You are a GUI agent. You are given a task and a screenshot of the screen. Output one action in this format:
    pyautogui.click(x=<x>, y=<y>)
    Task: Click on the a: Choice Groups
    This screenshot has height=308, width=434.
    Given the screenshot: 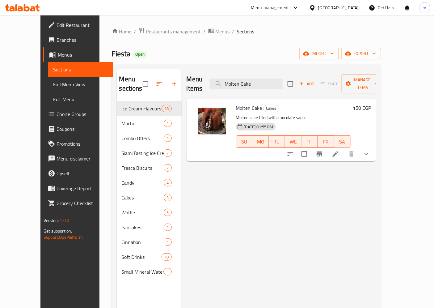 What is the action you would take?
    pyautogui.click(x=78, y=114)
    